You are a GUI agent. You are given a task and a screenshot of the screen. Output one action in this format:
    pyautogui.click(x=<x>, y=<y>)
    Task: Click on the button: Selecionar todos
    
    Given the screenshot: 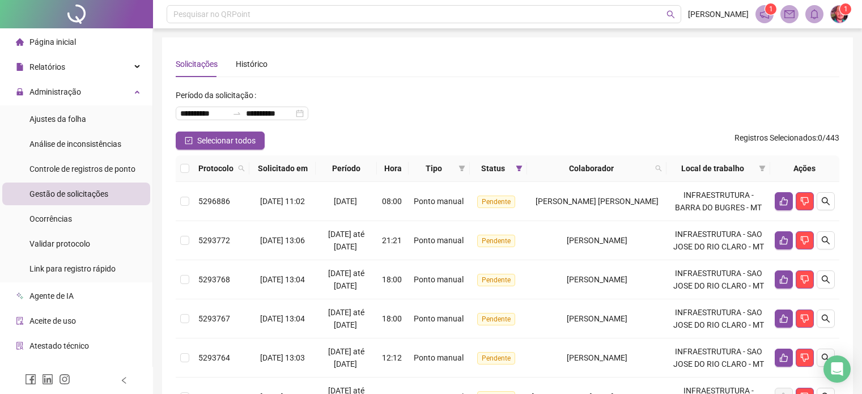 What is the action you would take?
    pyautogui.click(x=220, y=141)
    